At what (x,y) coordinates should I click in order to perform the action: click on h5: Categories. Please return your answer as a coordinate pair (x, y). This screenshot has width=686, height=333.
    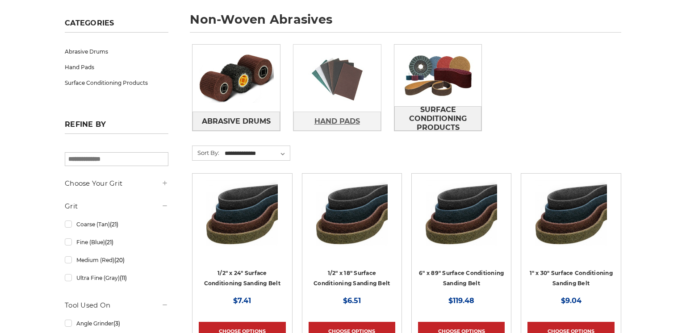
    Looking at the image, I should click on (117, 25).